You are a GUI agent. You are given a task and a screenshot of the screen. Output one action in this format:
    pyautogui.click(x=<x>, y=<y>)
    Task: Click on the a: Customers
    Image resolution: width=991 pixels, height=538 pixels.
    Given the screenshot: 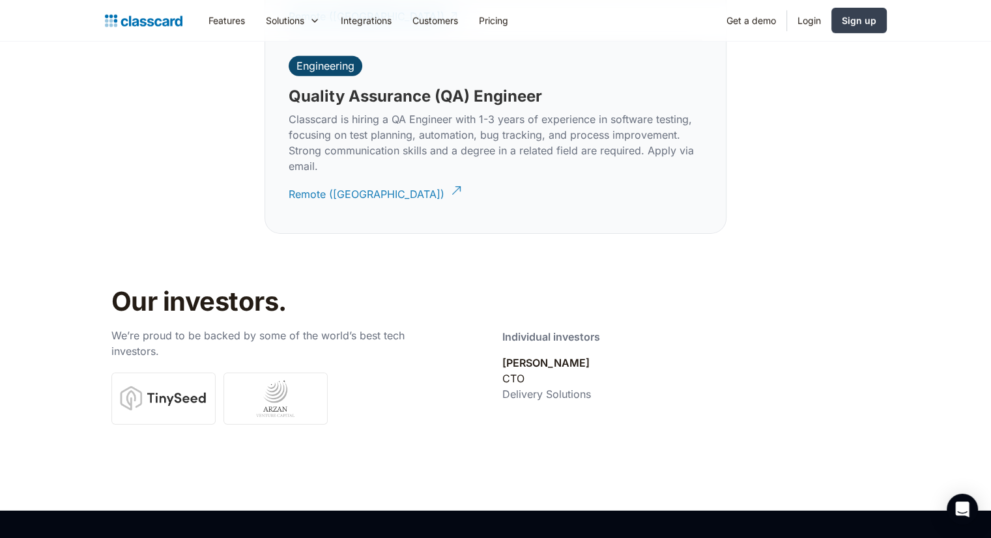 What is the action you would take?
    pyautogui.click(x=435, y=20)
    